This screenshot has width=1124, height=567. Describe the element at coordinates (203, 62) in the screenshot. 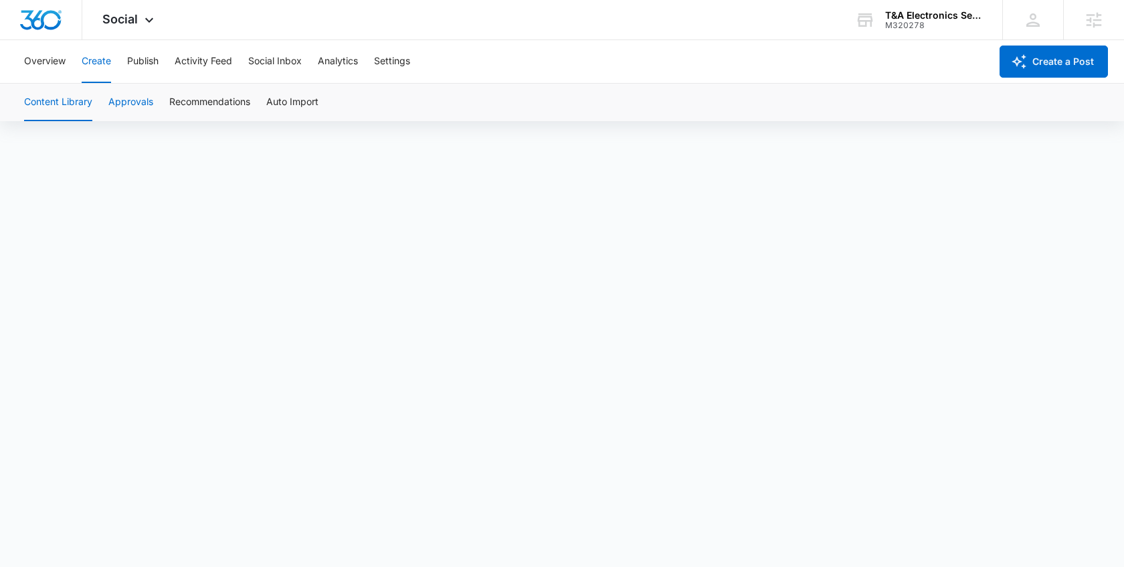

I see `button: Activity Feed` at that location.